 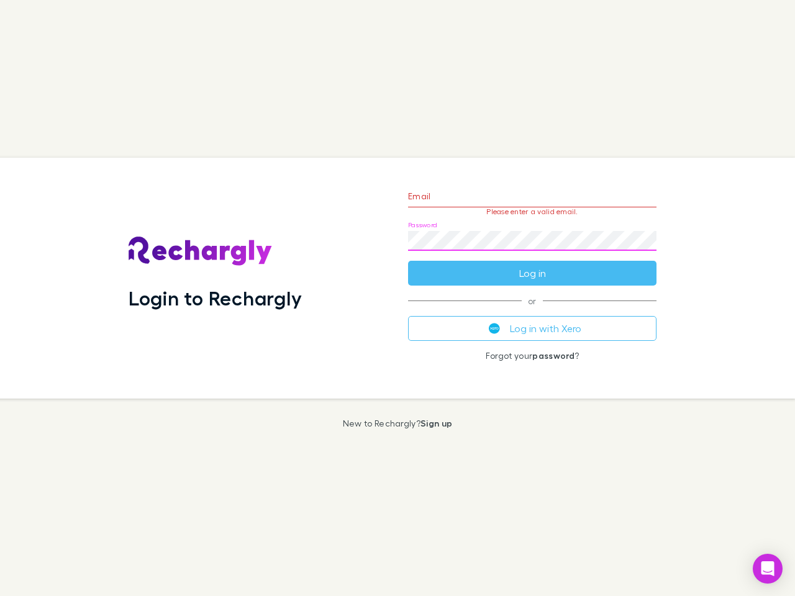 What do you see at coordinates (494, 328) in the screenshot?
I see `img: Xero's logo` at bounding box center [494, 328].